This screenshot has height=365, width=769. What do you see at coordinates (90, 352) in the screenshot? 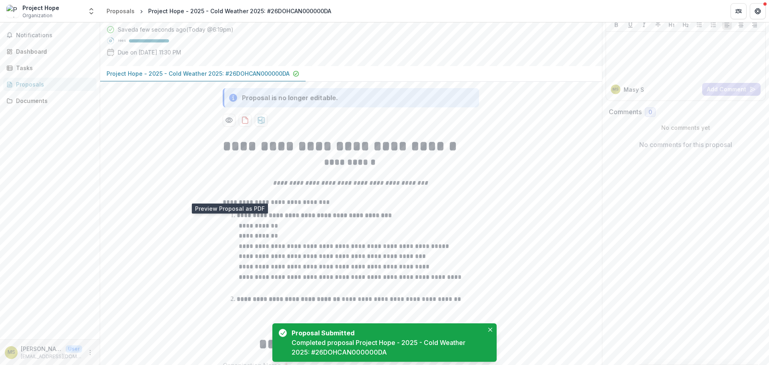
I see `button: More` at bounding box center [90, 352].